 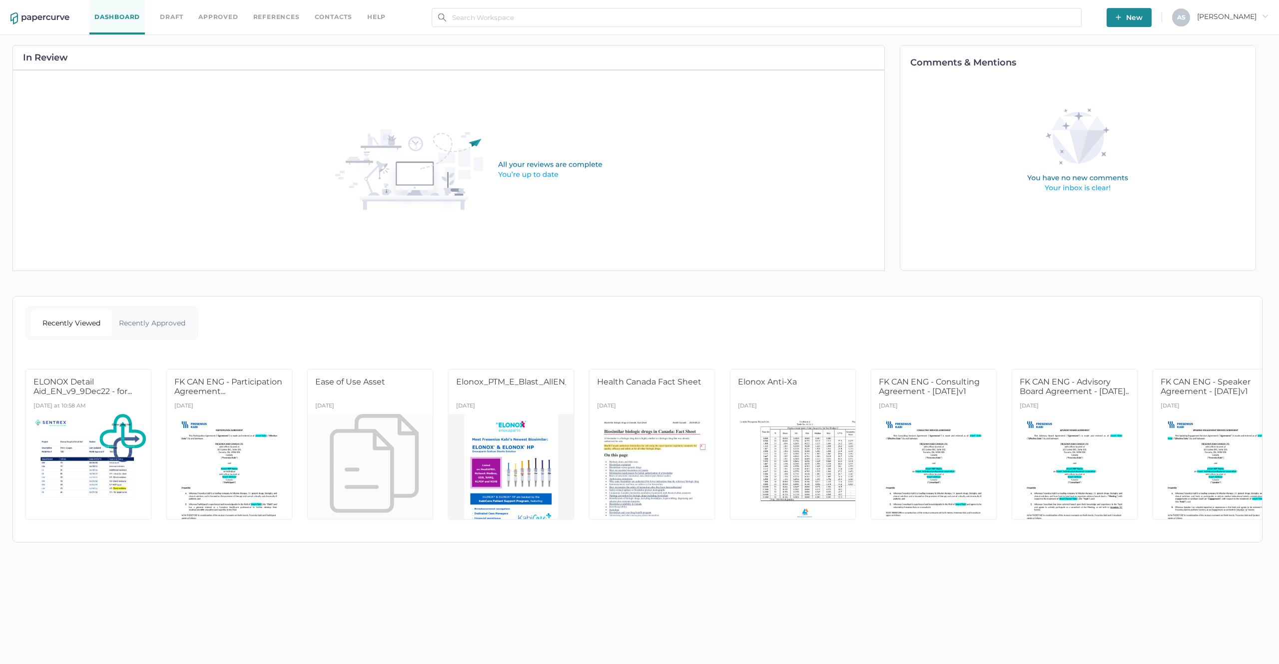 I want to click on a: Contacts, so click(x=333, y=17).